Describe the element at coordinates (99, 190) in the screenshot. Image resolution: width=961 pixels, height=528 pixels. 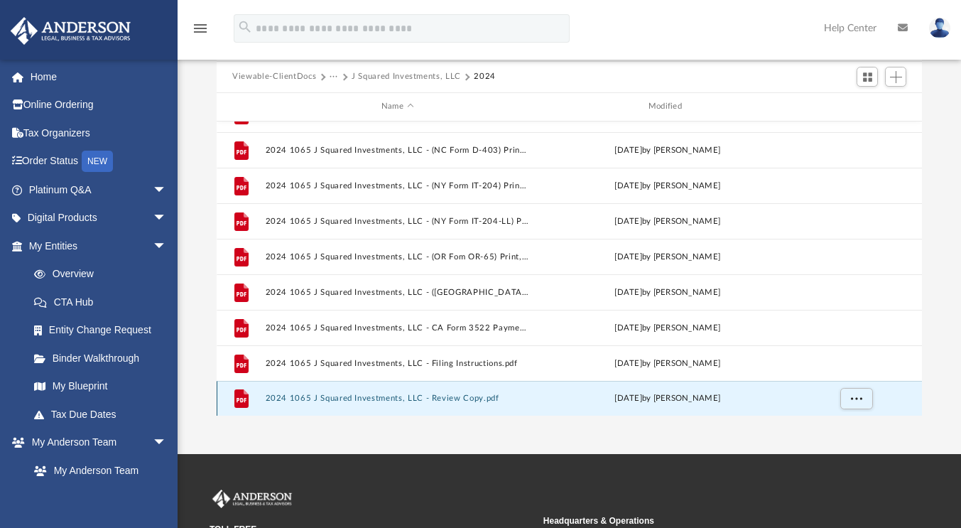
I see `a: Platinum Q&Aarrow_drop_down` at that location.